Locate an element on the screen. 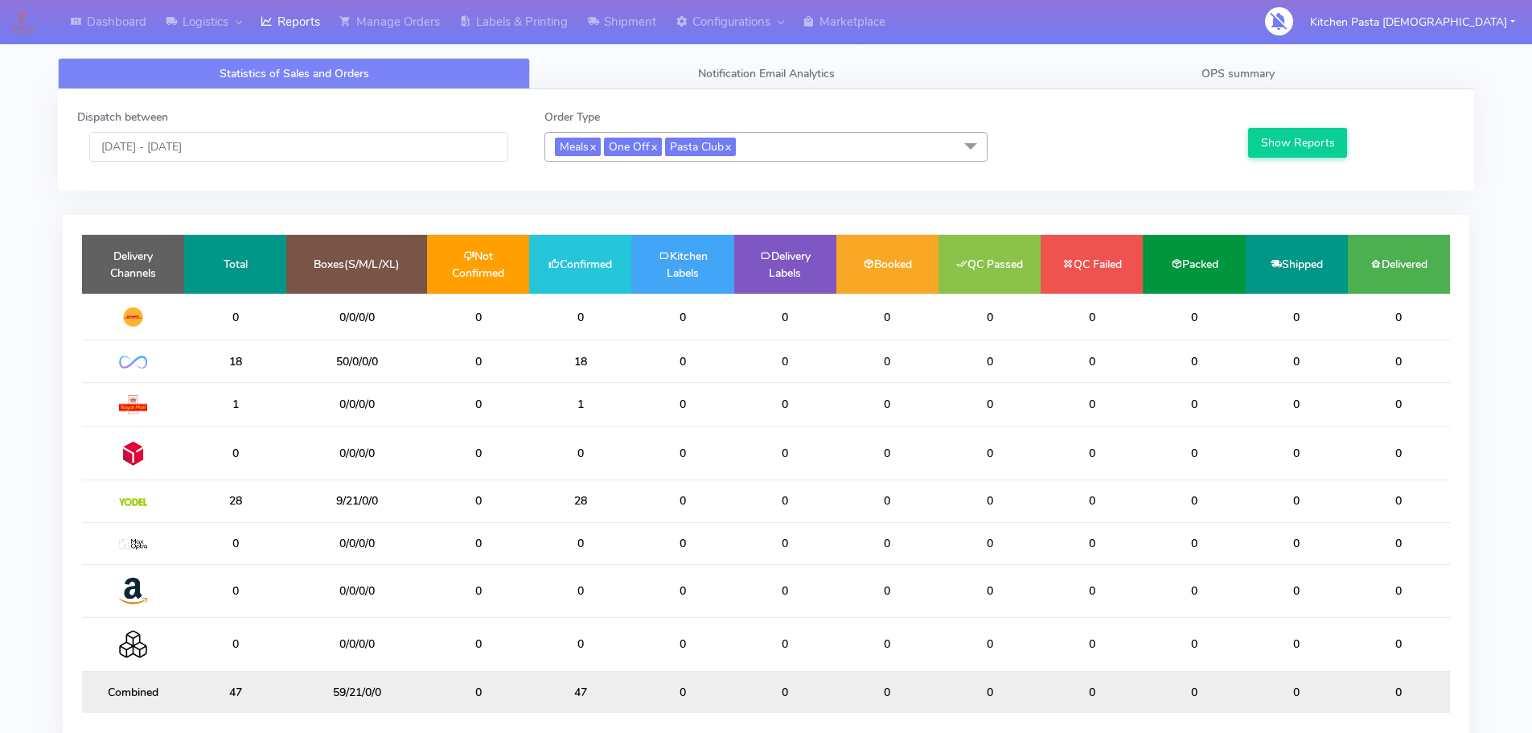 The height and width of the screenshot is (733, 1532). td: Confirmed is located at coordinates (580, 264).